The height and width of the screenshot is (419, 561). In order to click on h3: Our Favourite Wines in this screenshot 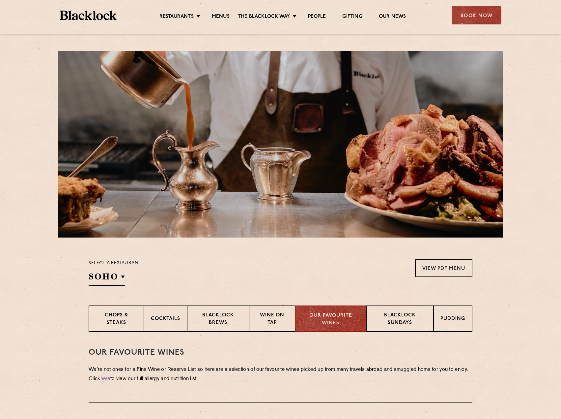, I will do `click(280, 352)`.